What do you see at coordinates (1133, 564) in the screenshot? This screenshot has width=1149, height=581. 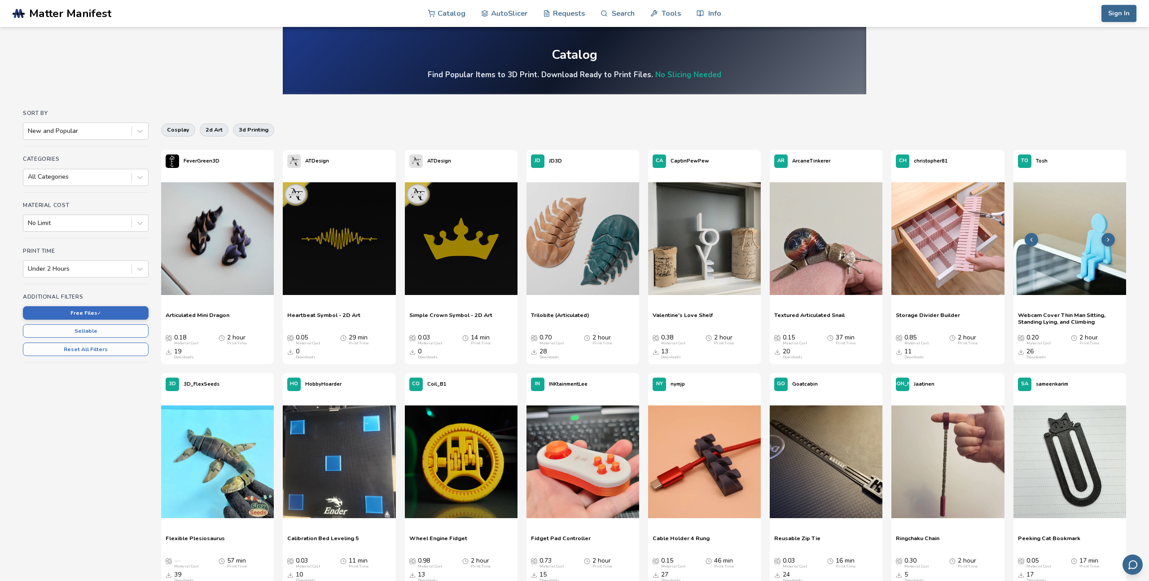 I see `button: Send feedback via email` at bounding box center [1133, 564].